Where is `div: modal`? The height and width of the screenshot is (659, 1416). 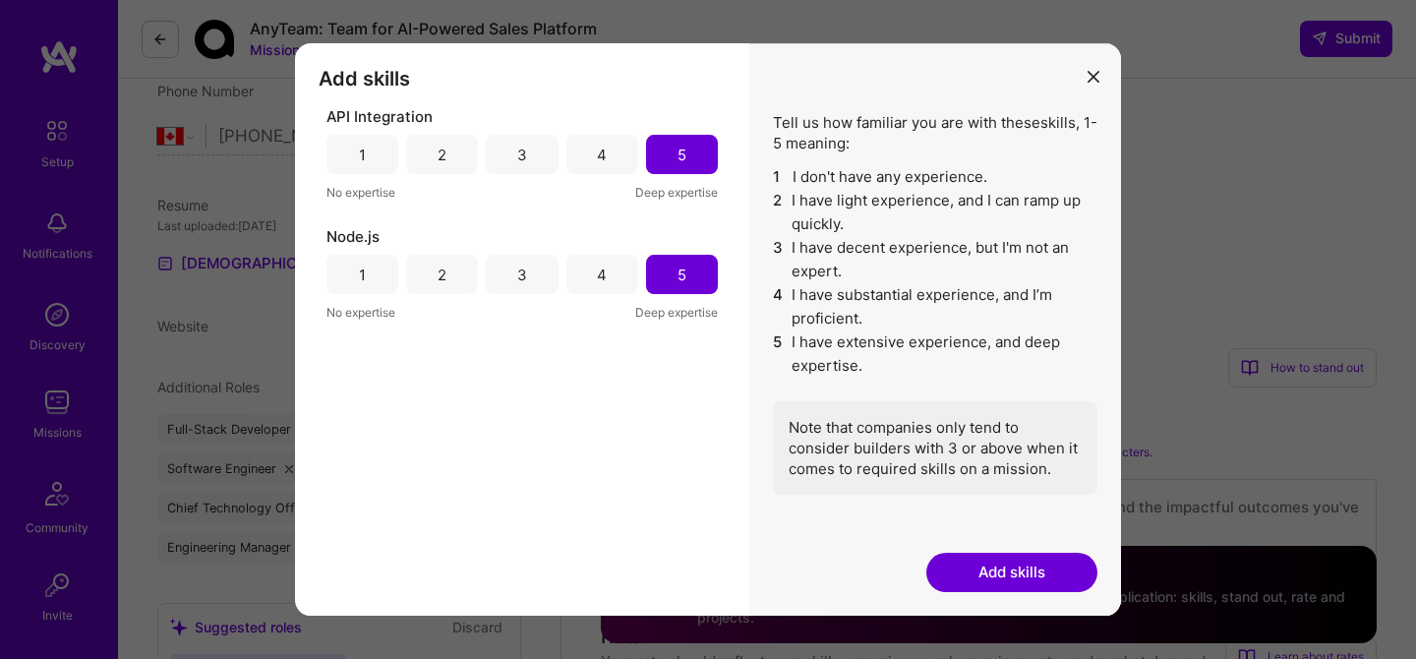 div: modal is located at coordinates (708, 329).